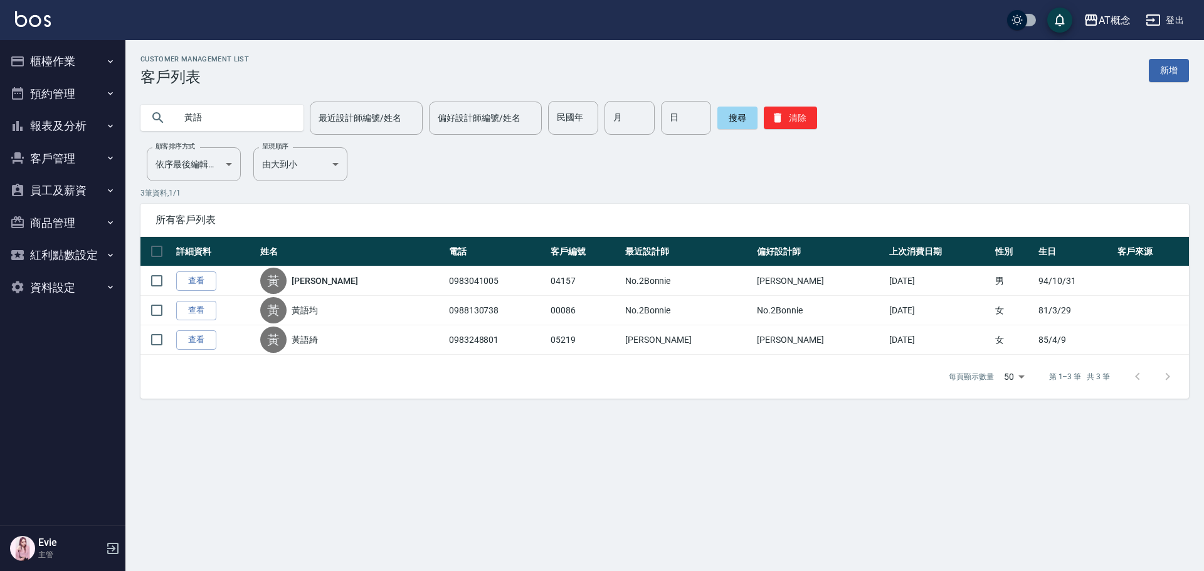 Image resolution: width=1204 pixels, height=571 pixels. What do you see at coordinates (70, 555) in the screenshot?
I see `p: 主管` at bounding box center [70, 555].